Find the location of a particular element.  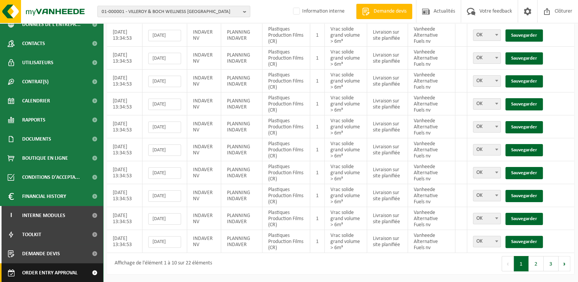

span: Contacts is located at coordinates (34, 44).